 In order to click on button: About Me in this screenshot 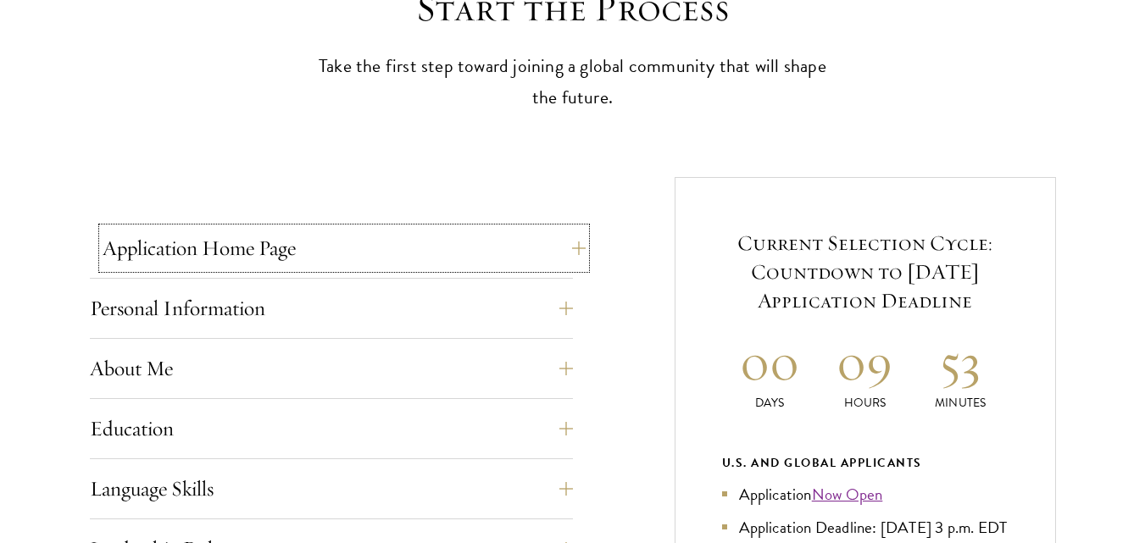, I will do `click(331, 369)`.